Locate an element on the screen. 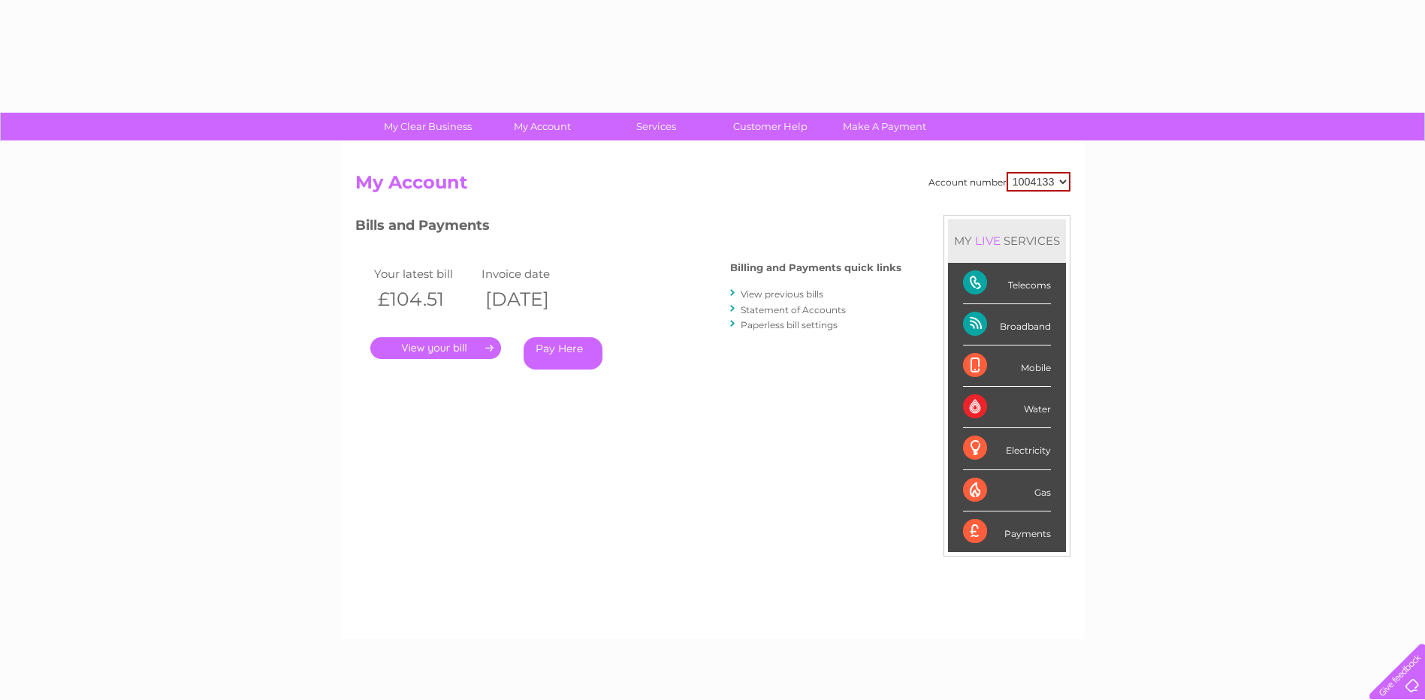  h2: My Account is located at coordinates (713, 186).